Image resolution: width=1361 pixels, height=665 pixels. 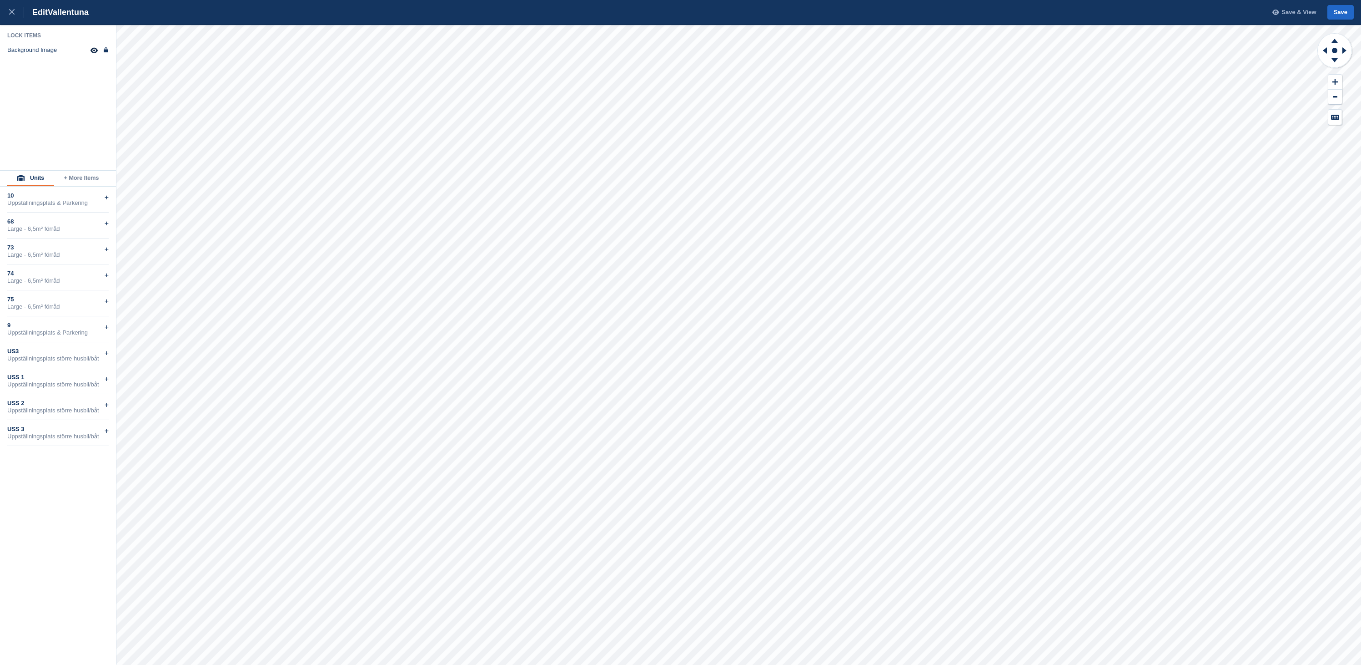 I want to click on div: 9Uppställningsplats & Parkering+, so click(x=58, y=329).